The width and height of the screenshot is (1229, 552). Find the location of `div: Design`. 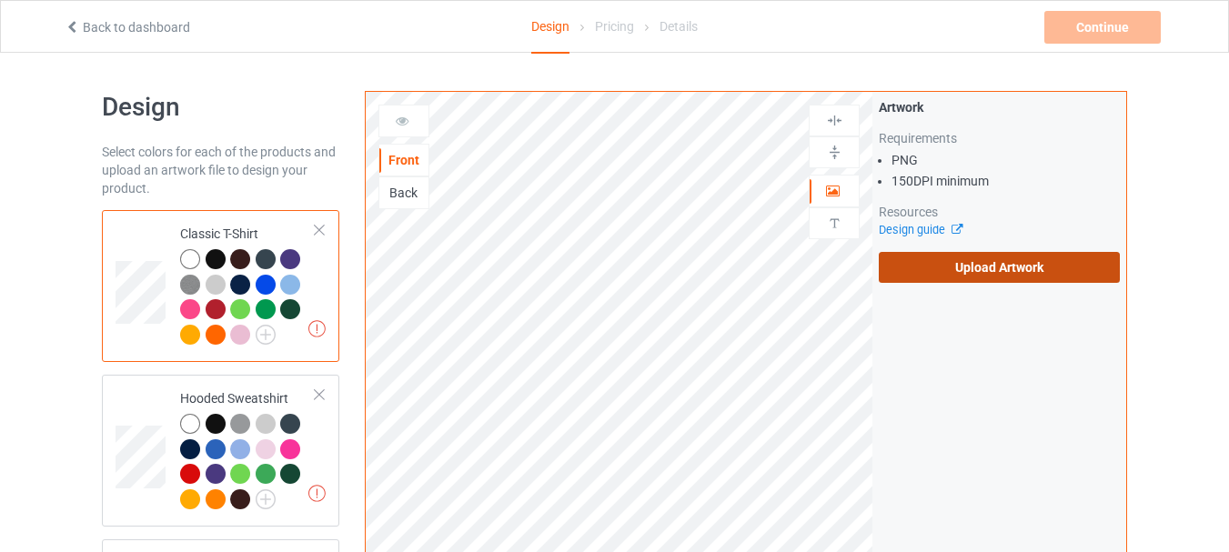

div: Design is located at coordinates (550, 27).